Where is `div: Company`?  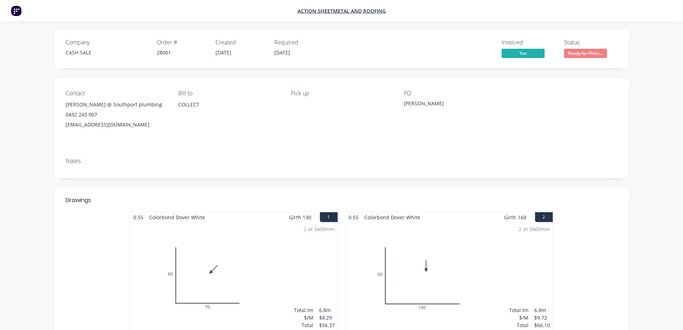 div: Company is located at coordinates (107, 42).